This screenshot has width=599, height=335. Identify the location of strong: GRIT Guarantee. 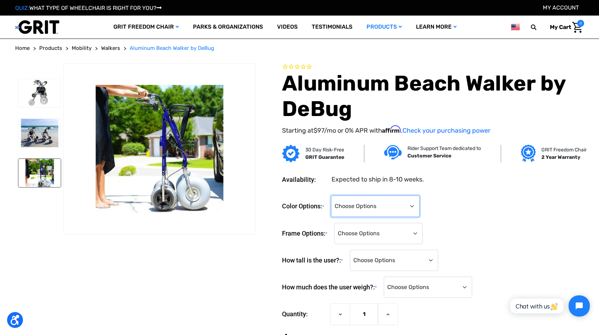
(325, 157).